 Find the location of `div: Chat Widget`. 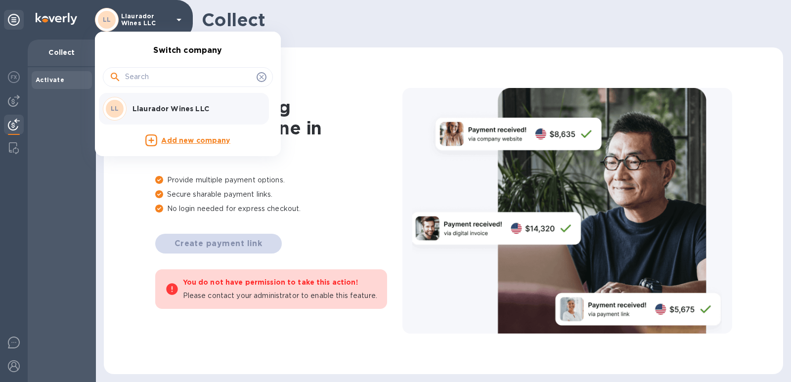

div: Chat Widget is located at coordinates (766, 358).